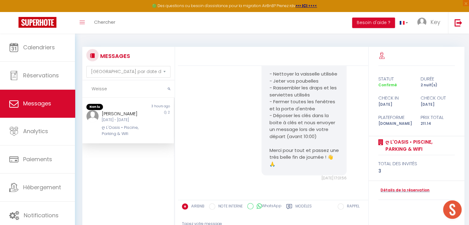  Describe the element at coordinates (417, 164) in the screenshot. I see `div: total des invités` at that location.